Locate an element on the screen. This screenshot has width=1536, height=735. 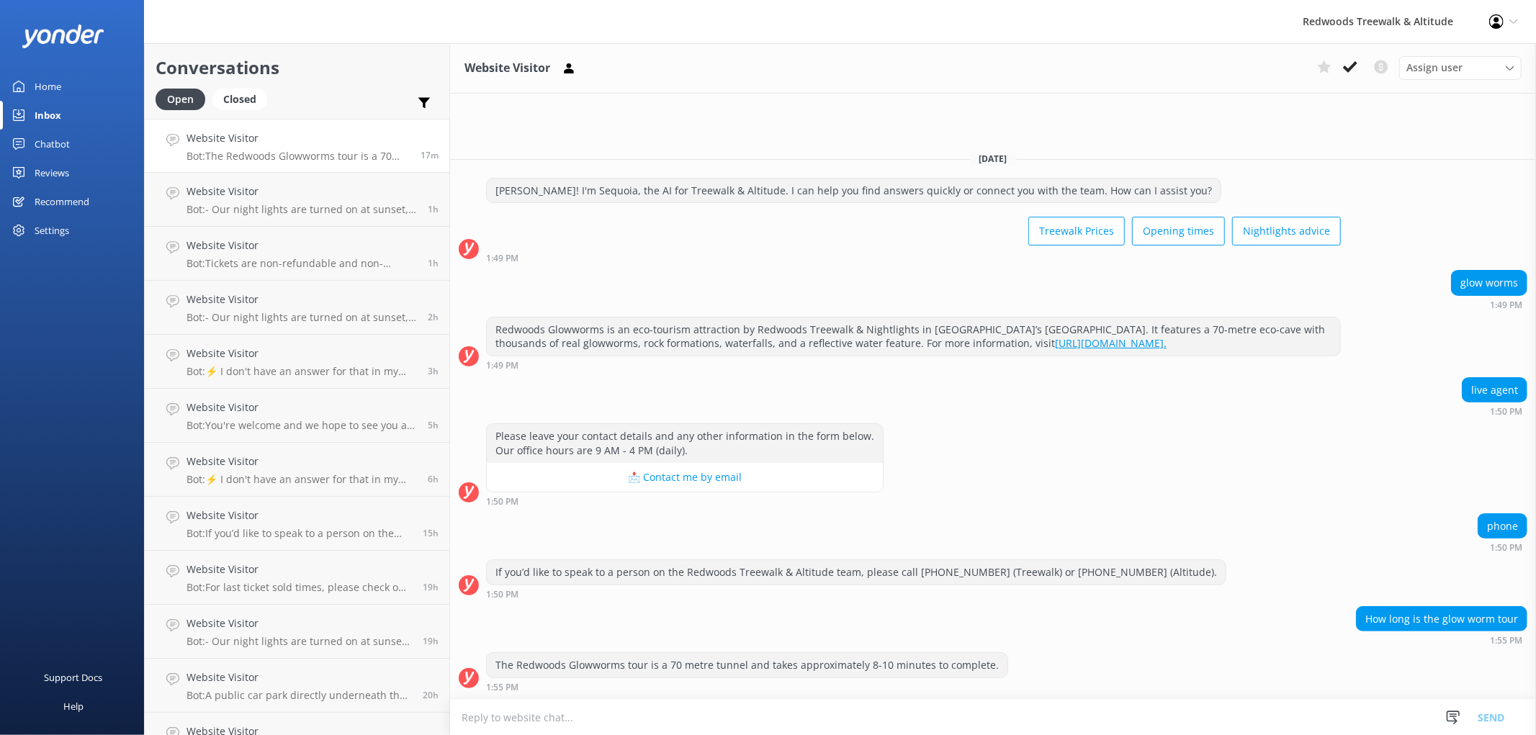
div: phone is located at coordinates (1502, 526).